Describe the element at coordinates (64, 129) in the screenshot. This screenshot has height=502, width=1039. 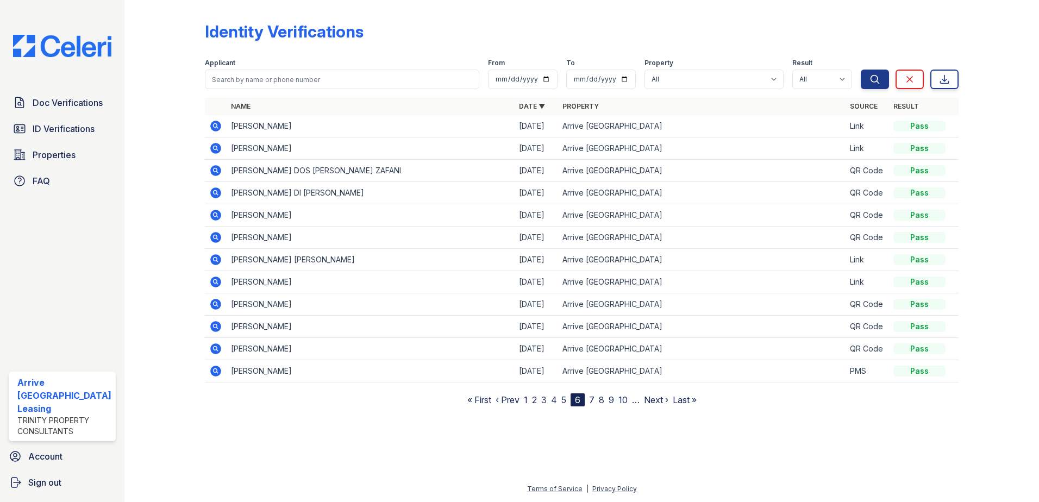
I see `span: ID Verifications` at that location.